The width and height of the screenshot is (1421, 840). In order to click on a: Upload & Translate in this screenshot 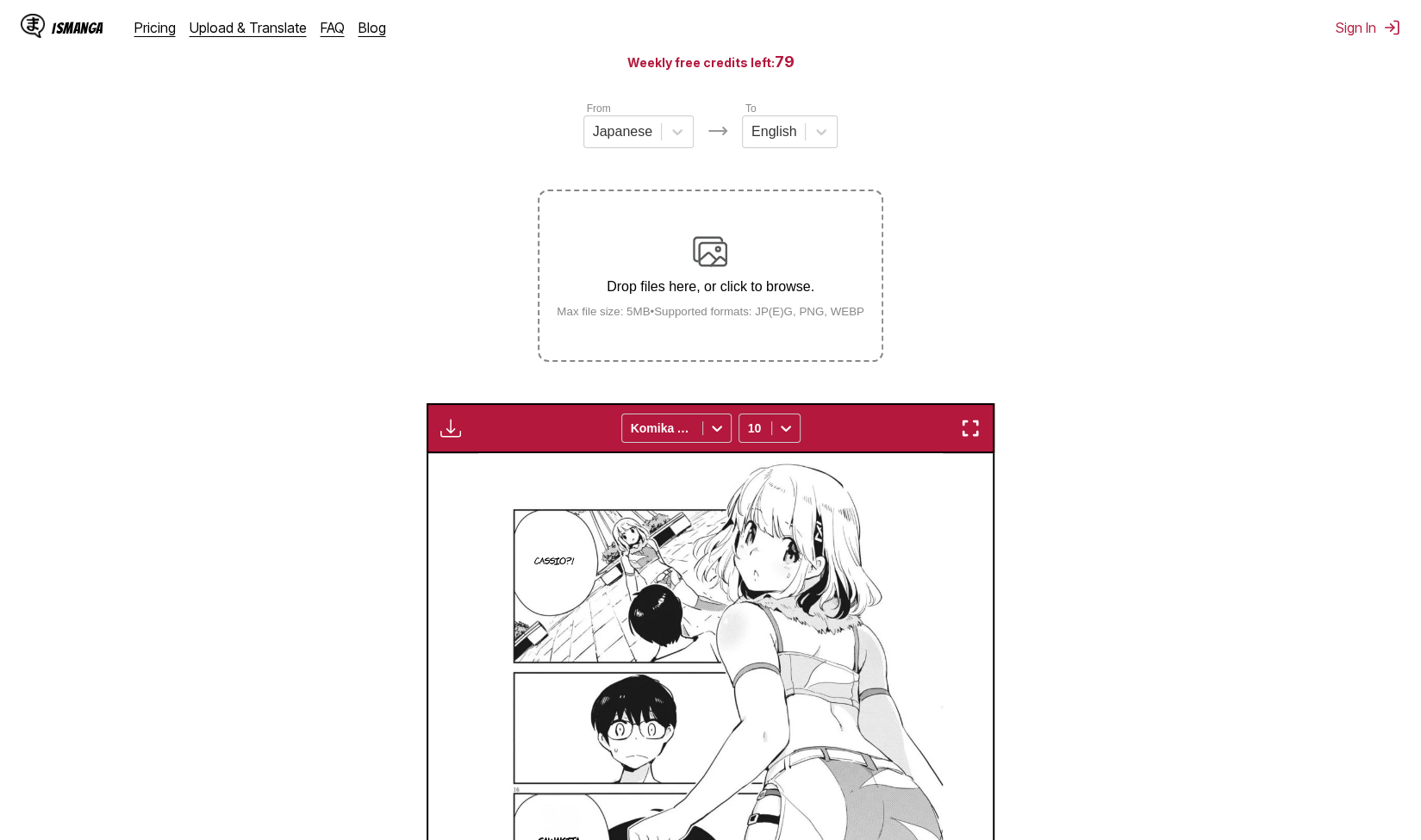, I will do `click(248, 28)`.